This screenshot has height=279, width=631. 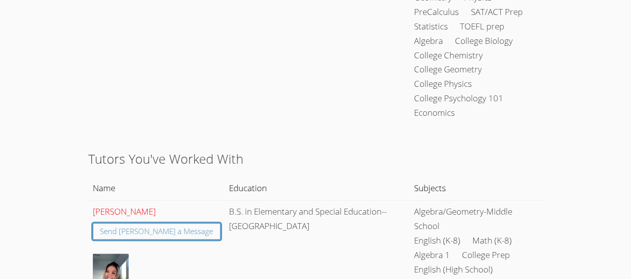 What do you see at coordinates (443, 84) in the screenshot?
I see `li: College Physics` at bounding box center [443, 84].